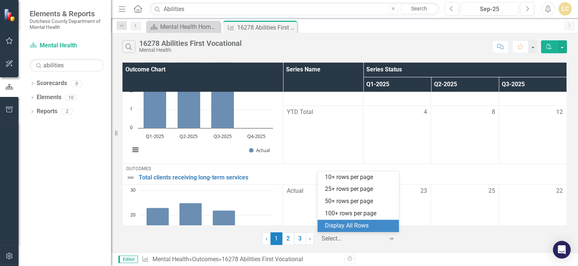  I want to click on text: 0, so click(131, 127).